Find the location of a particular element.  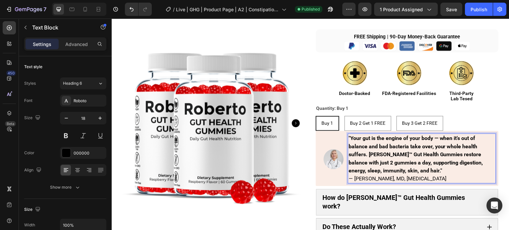

legend: Quantity: Buy 1 is located at coordinates (221, 90).